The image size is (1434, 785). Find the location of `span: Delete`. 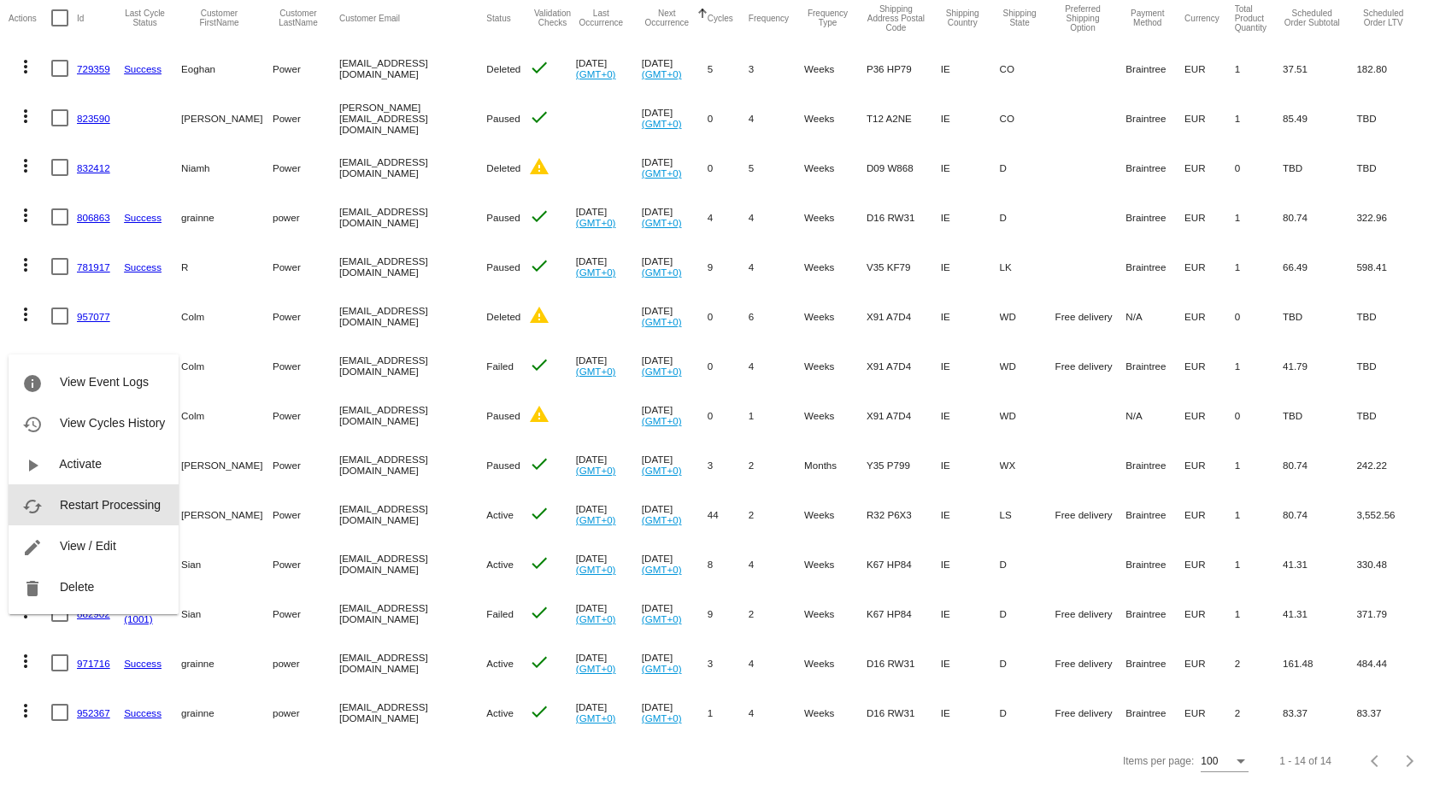

span: Delete is located at coordinates (77, 587).